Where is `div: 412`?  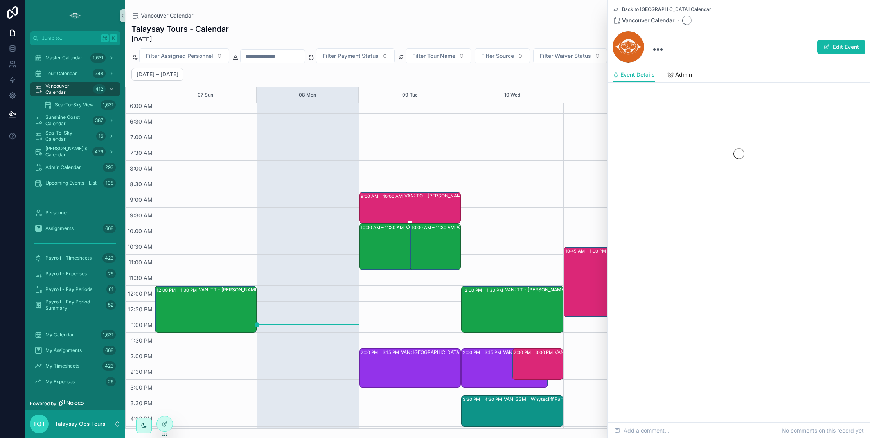 div: 412 is located at coordinates (99, 89).